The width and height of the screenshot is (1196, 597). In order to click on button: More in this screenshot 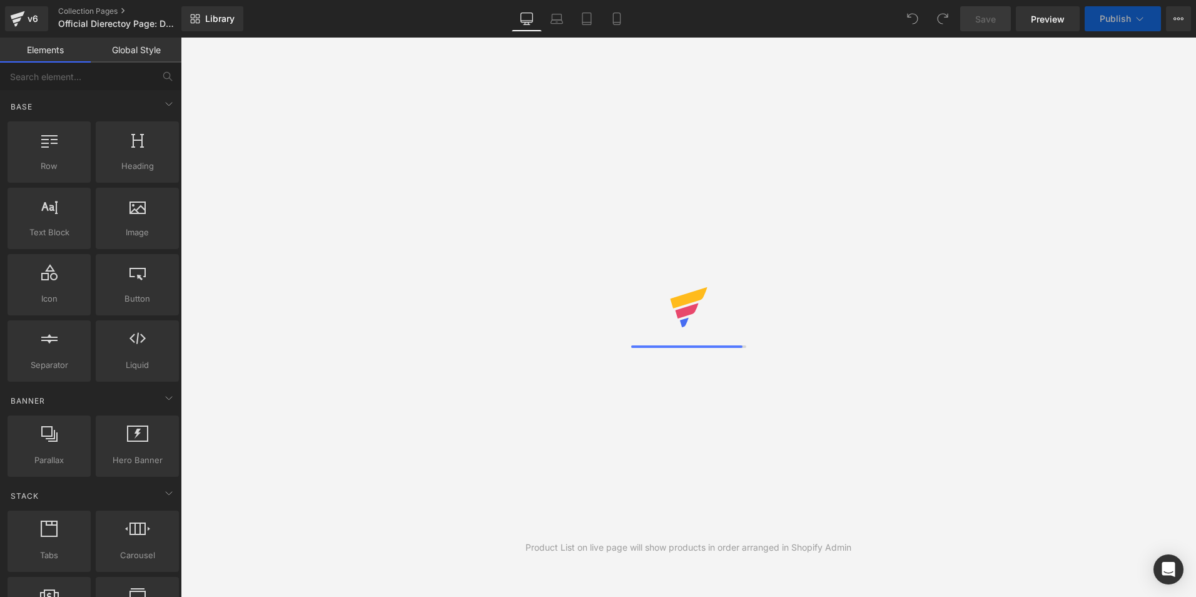, I will do `click(1179, 19)`.